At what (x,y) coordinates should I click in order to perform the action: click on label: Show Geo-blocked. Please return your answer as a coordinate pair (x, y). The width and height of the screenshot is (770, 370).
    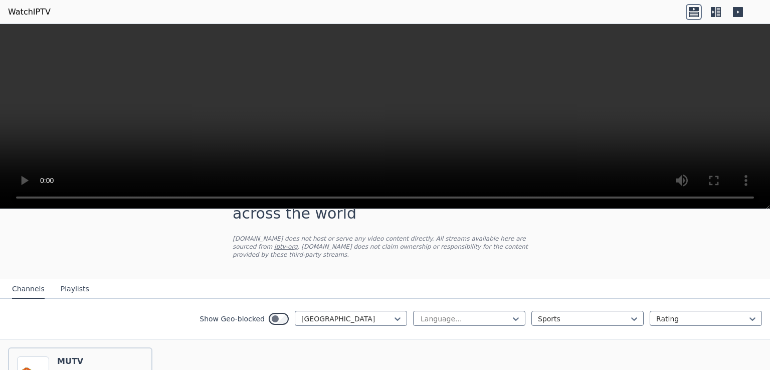
    Looking at the image, I should click on (232, 319).